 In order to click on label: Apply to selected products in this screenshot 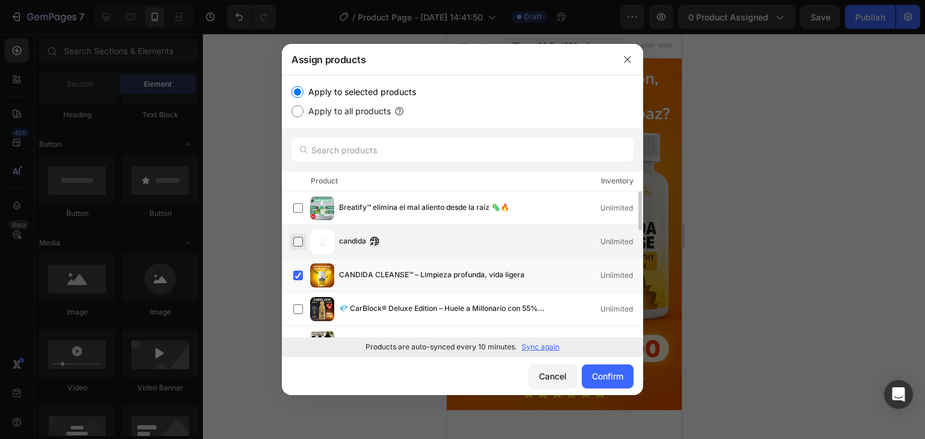, I will do `click(359, 92)`.